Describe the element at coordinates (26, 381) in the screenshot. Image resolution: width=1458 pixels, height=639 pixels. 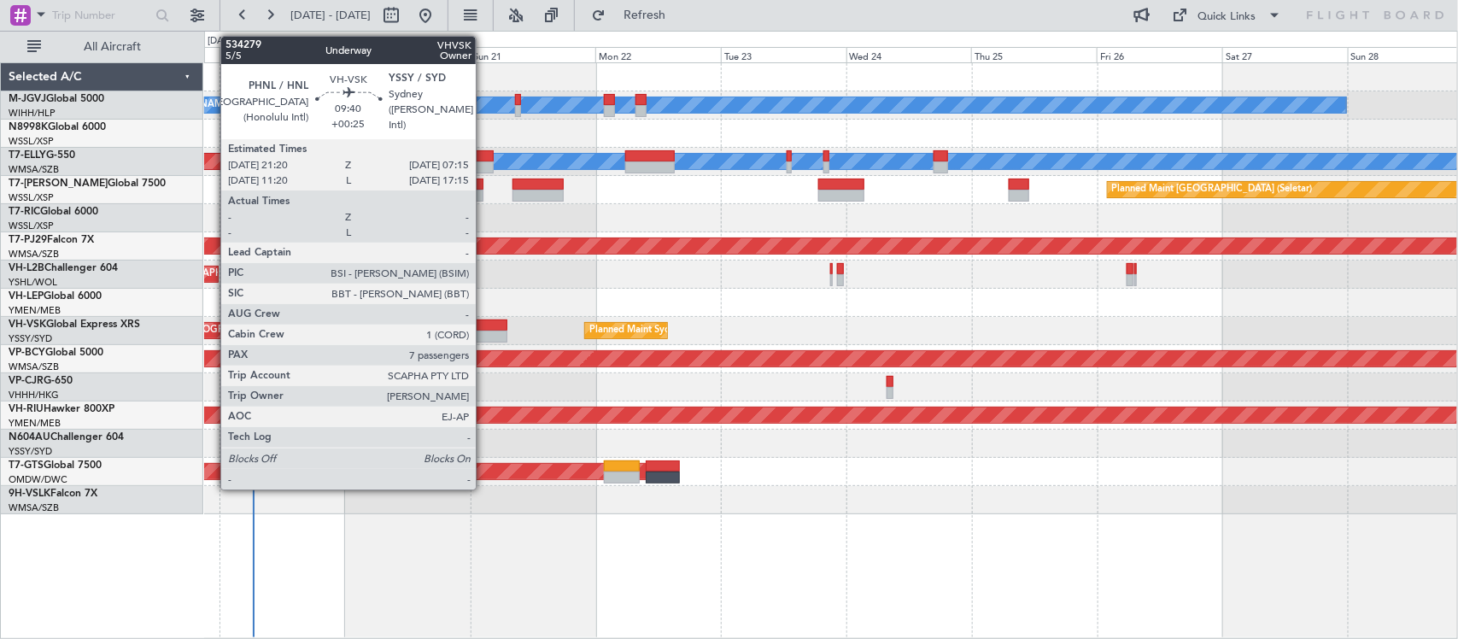
I see `span: VP-CJR` at that location.